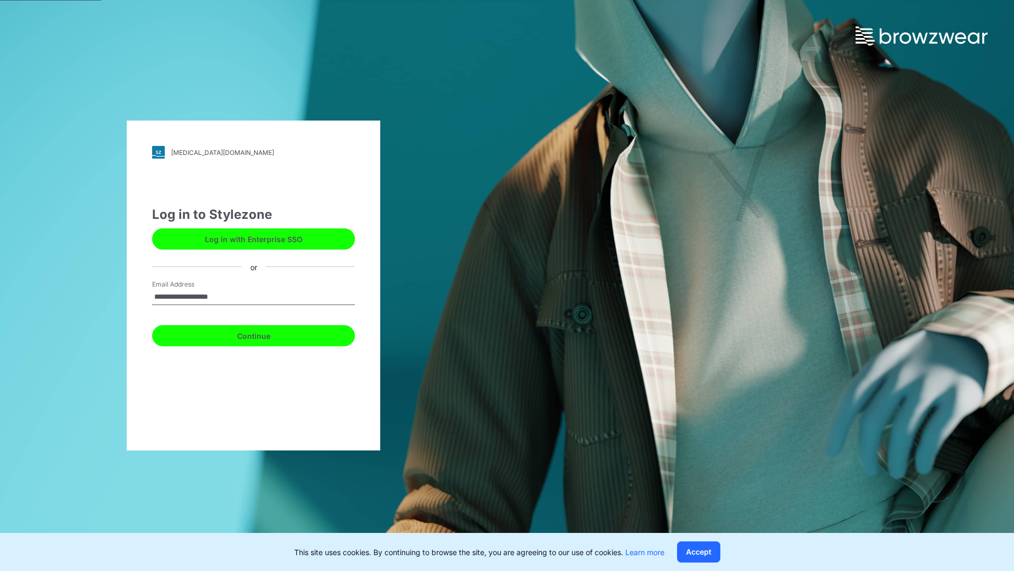 The width and height of the screenshot is (1014, 571). What do you see at coordinates (159, 152) in the screenshot?
I see `img: svg+xml;base64,PHN2ZyB3aWR0aD0iMjgiIGhlaWdodD0iMjgiIHZpZXdCb3g9IjAgMCAyOCAyOCIgZmlsbD0ibm9uZSIgeG...` at bounding box center [159, 152].